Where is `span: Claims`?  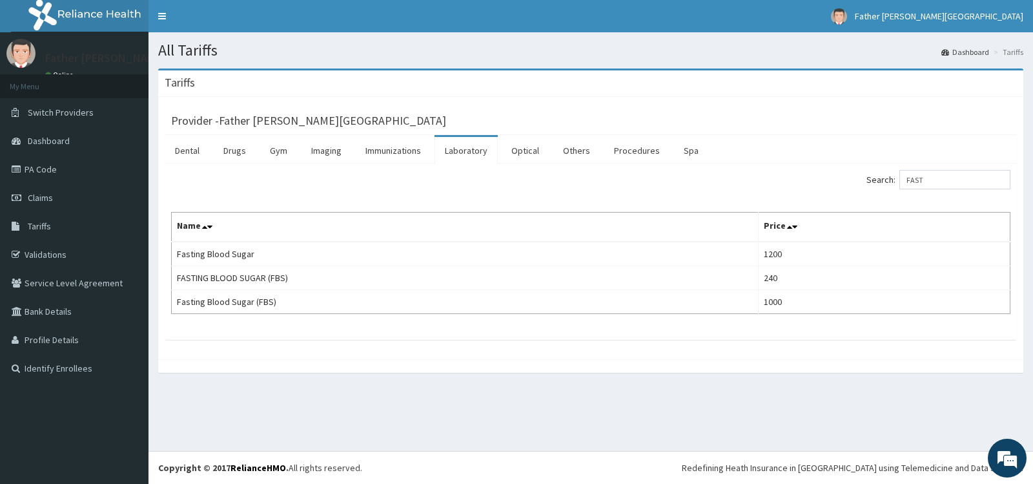
span: Claims is located at coordinates (40, 198).